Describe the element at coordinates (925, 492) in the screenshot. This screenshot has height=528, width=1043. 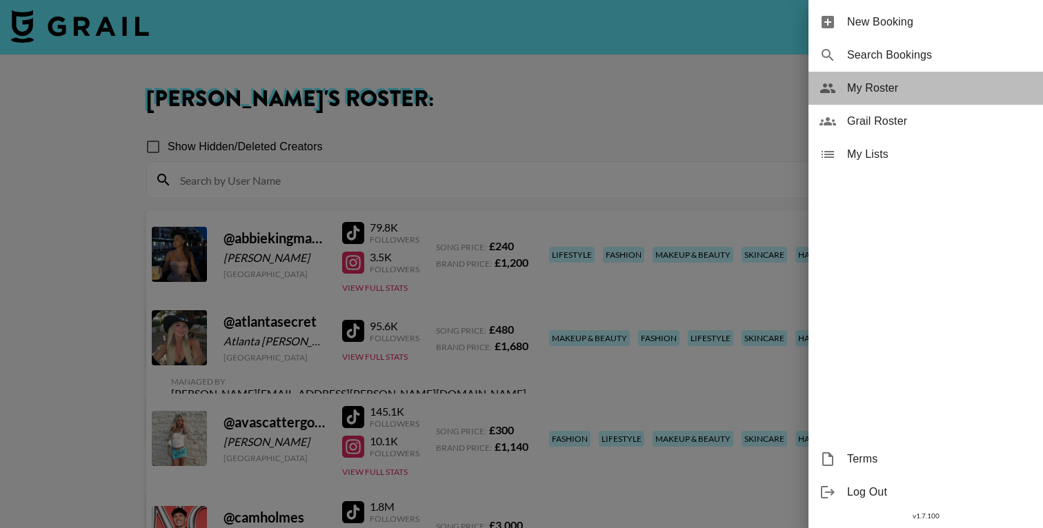
I see `div: Log Out` at that location.